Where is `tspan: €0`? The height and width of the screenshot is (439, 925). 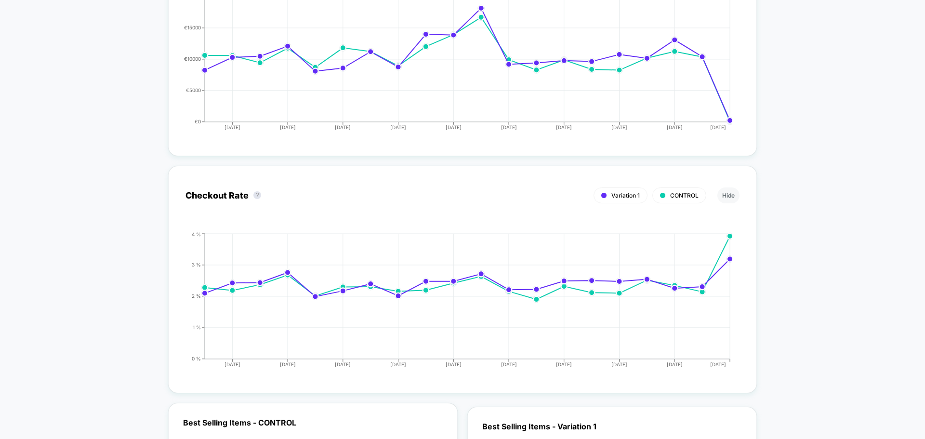
tspan: €0 is located at coordinates (197, 122).